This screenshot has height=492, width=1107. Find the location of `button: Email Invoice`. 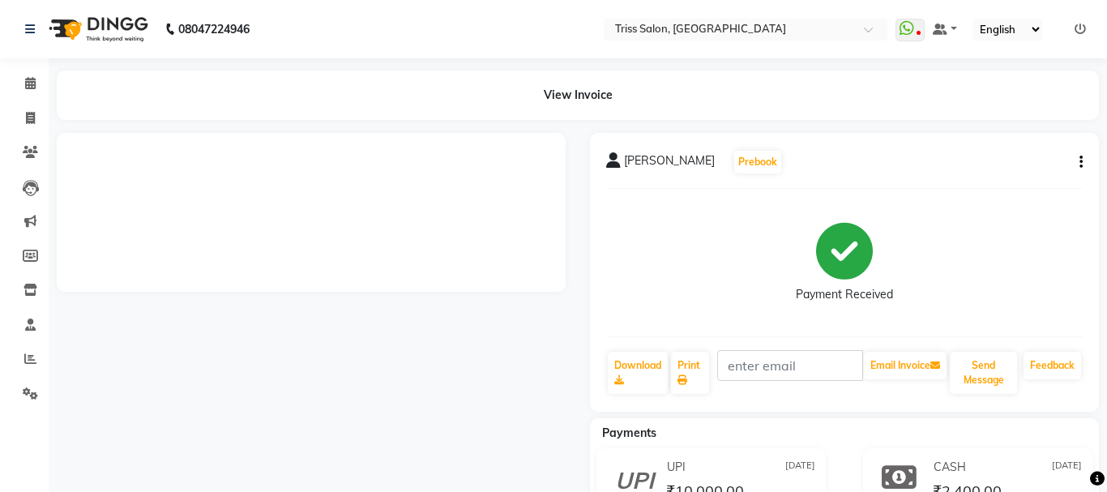

button: Email Invoice is located at coordinates (905, 365).